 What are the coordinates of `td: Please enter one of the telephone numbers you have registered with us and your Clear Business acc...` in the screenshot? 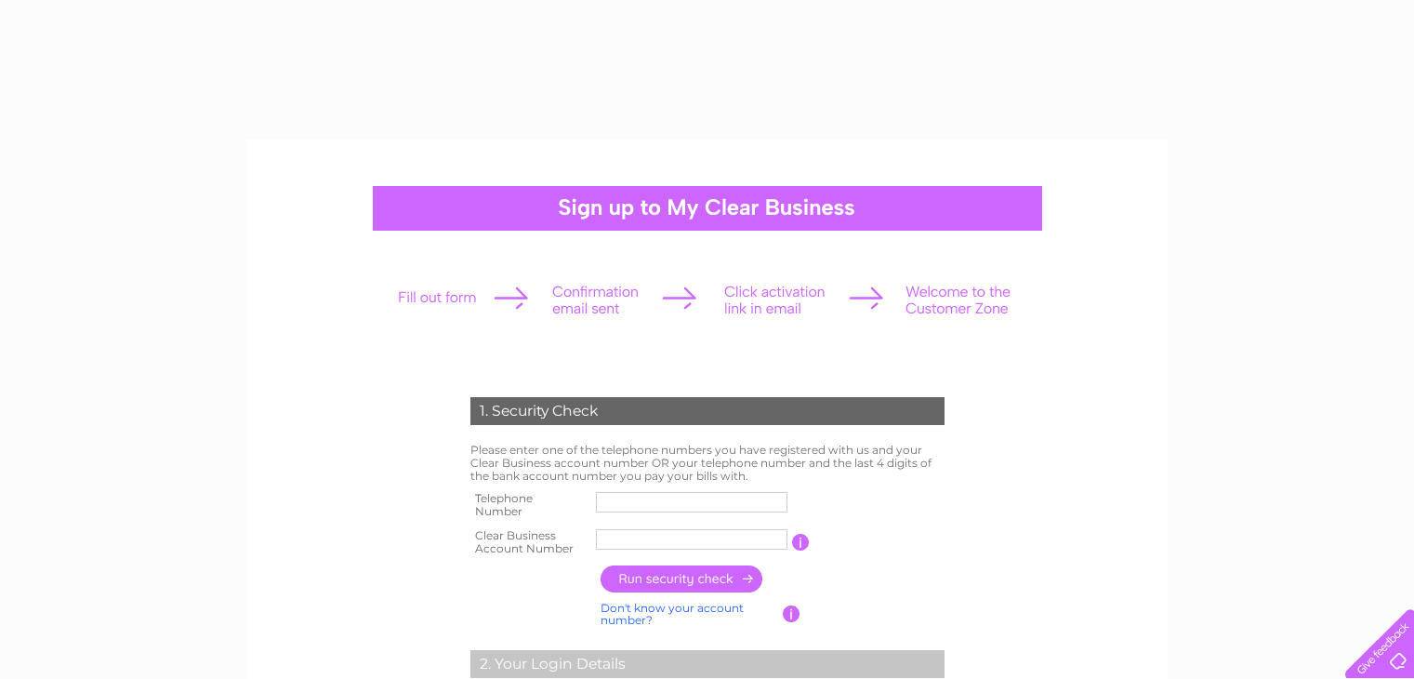 It's located at (707, 462).